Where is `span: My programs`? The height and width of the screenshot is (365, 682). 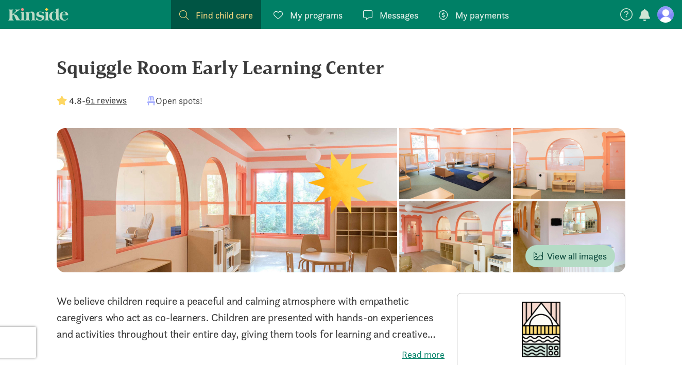
span: My programs is located at coordinates (316, 15).